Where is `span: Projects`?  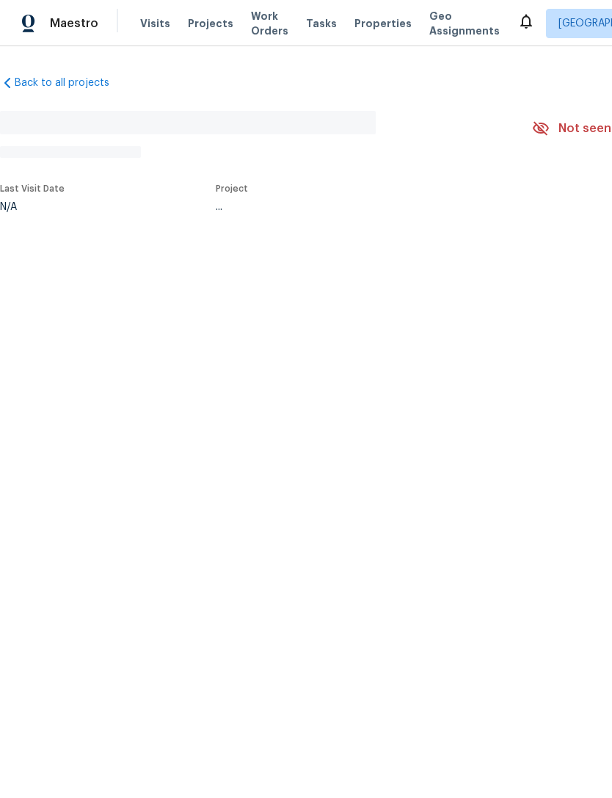
span: Projects is located at coordinates (211, 23).